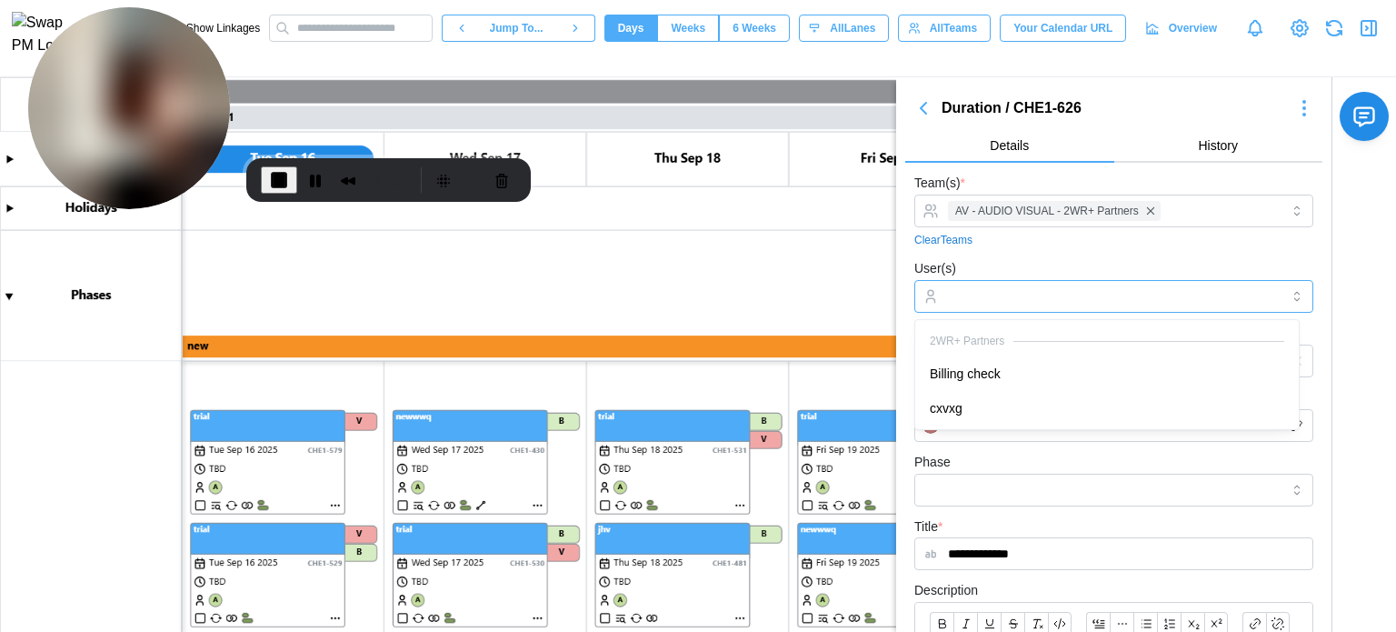 The width and height of the screenshot is (1396, 632). I want to click on label: User(s), so click(935, 269).